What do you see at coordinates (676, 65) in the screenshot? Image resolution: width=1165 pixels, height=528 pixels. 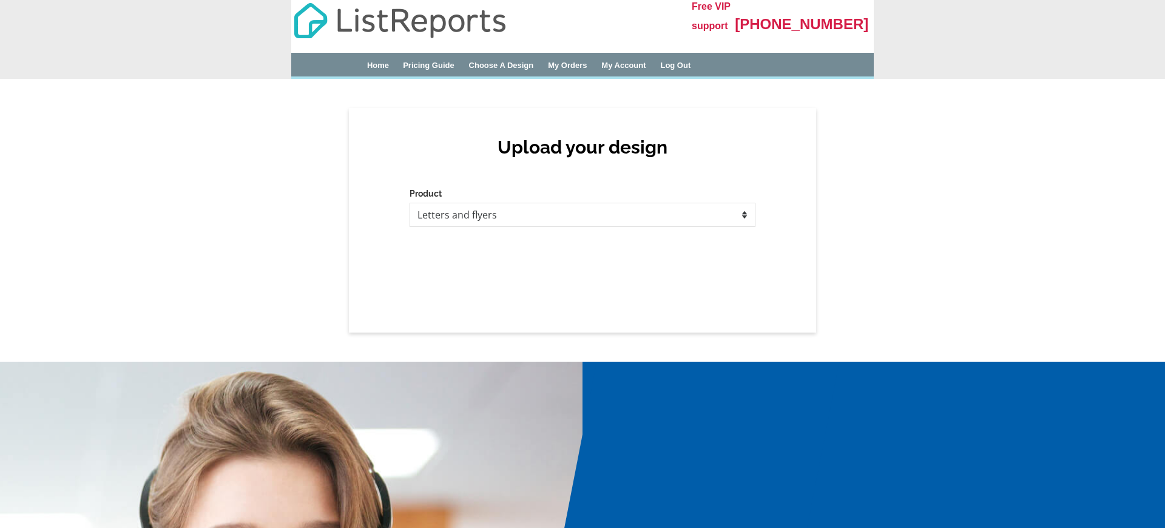 I see `a: Log Out` at bounding box center [676, 65].